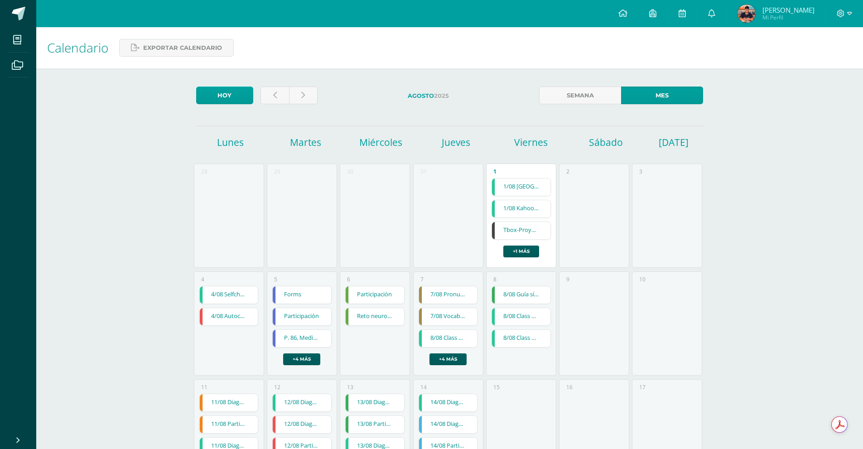 This screenshot has height=449, width=863. I want to click on div: 1/08 Kahoot "Words ending with ar-er-or-ure" | Tarea, so click(521, 209).